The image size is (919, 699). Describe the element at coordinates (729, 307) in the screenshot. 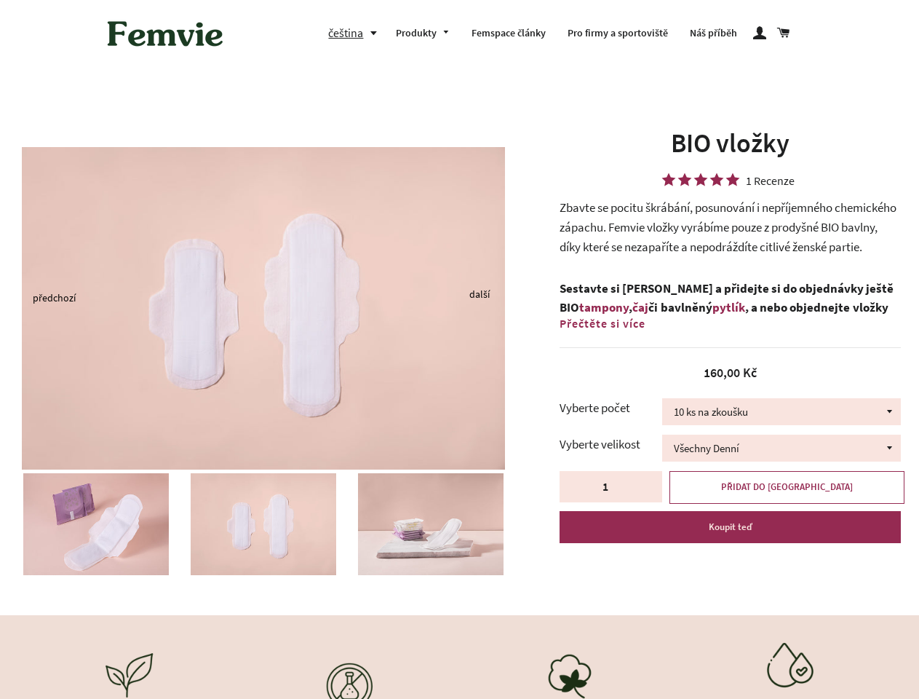

I see `a: pytlík` at that location.